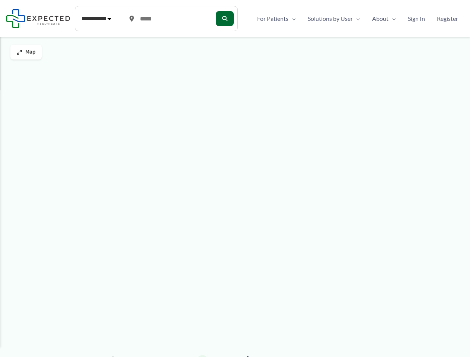 Image resolution: width=470 pixels, height=357 pixels. What do you see at coordinates (380, 19) in the screenshot?
I see `span: About` at bounding box center [380, 19].